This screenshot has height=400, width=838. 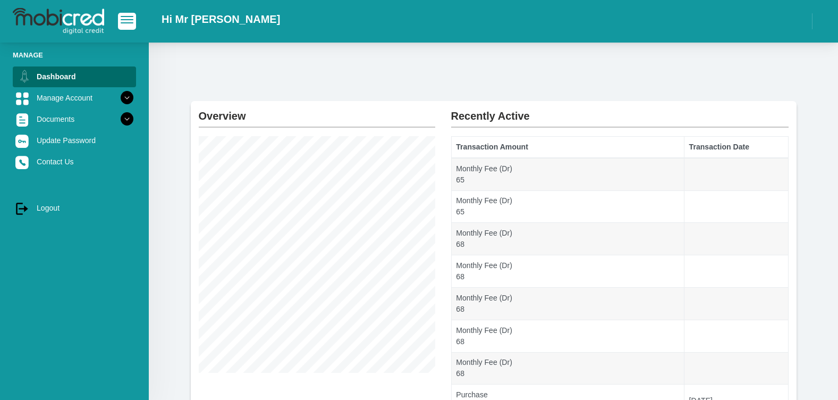 What do you see at coordinates (620, 112) in the screenshot?
I see `h2: Recently Active` at bounding box center [620, 112].